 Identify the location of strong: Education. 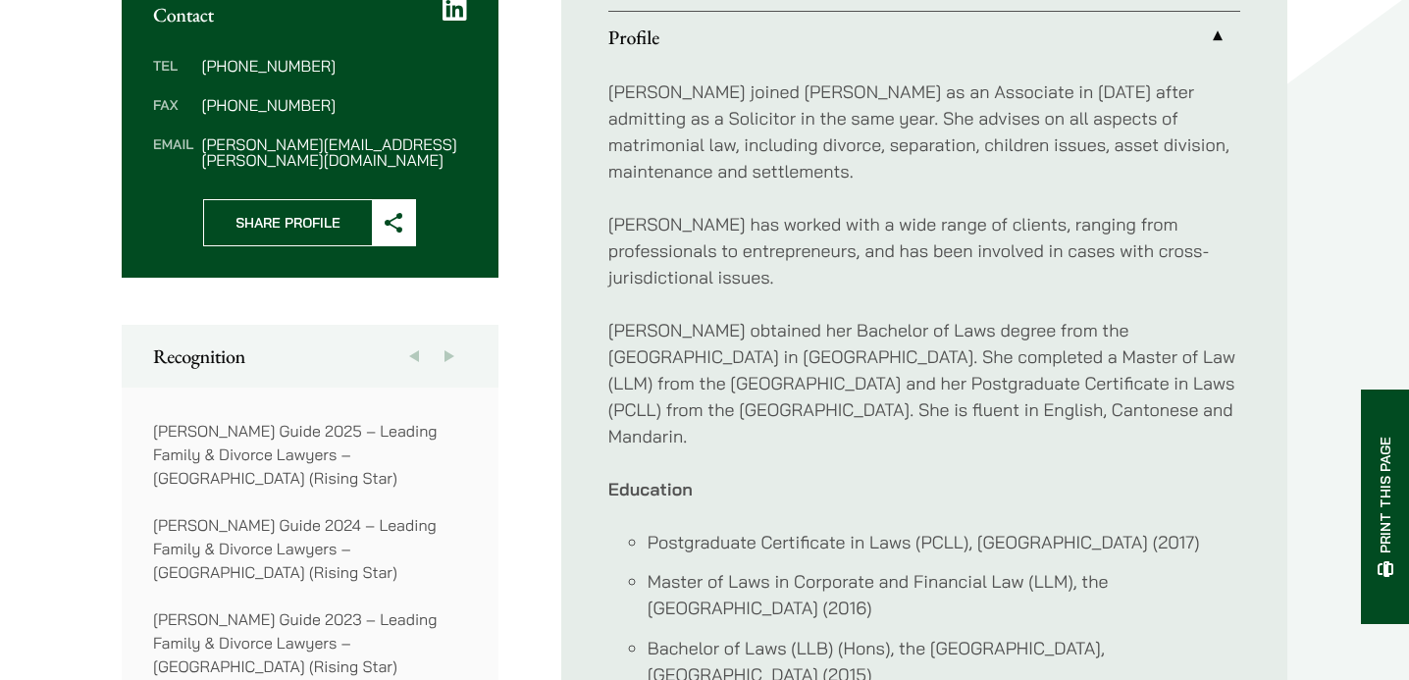
(651, 489).